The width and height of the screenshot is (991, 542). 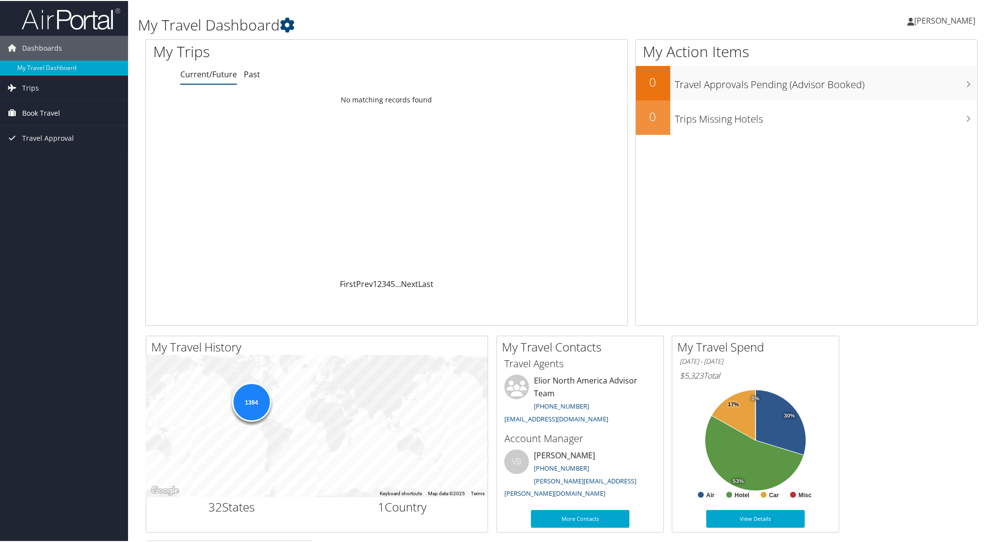 I want to click on a: 4, so click(x=388, y=283).